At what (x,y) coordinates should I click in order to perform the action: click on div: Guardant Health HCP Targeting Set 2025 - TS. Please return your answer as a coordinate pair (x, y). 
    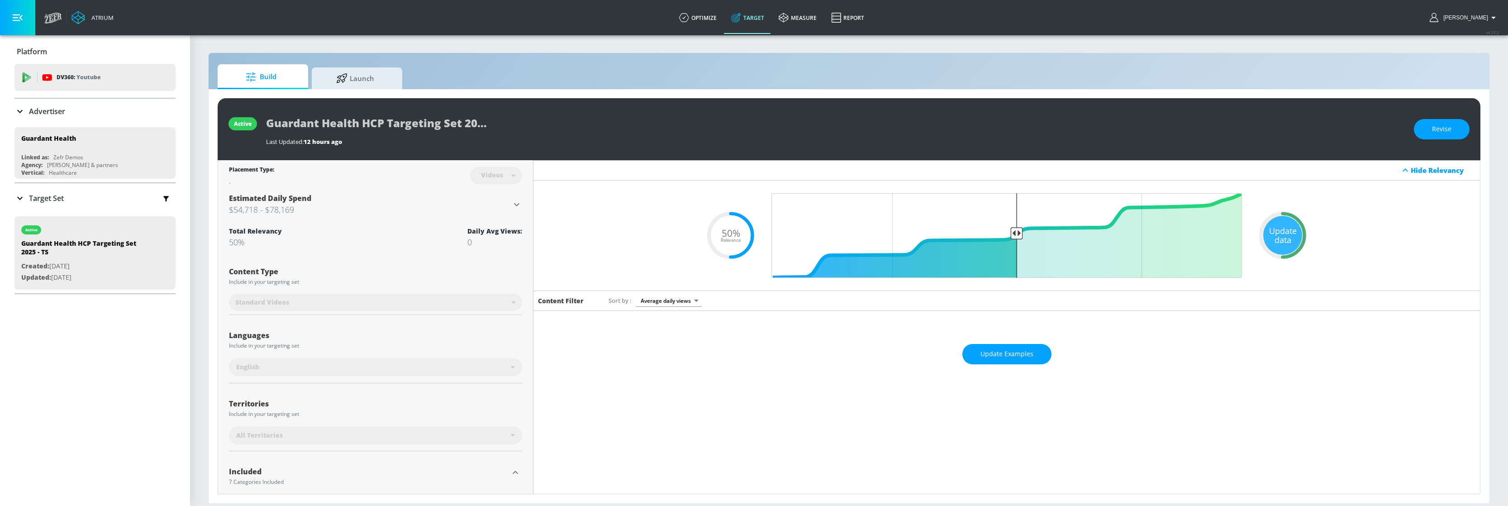
    Looking at the image, I should click on (85, 250).